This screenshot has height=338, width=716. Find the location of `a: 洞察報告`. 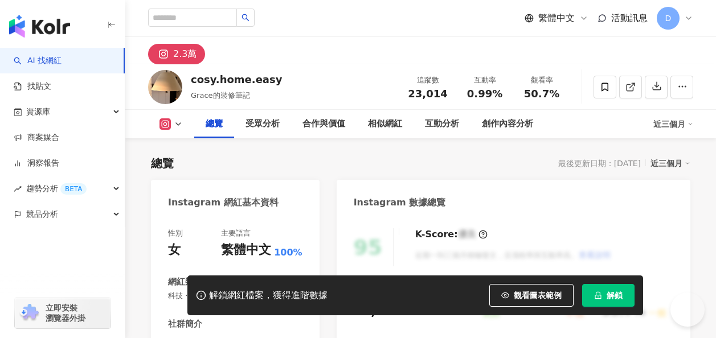

a: 洞察報告 is located at coordinates (36, 164).